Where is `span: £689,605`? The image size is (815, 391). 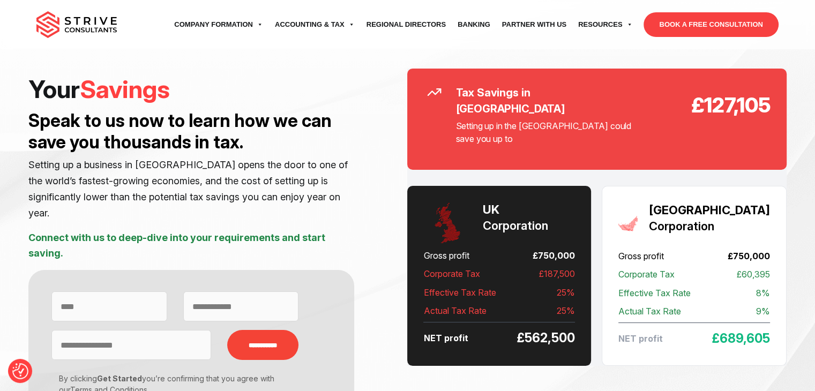
span: £689,605 is located at coordinates (741, 339).